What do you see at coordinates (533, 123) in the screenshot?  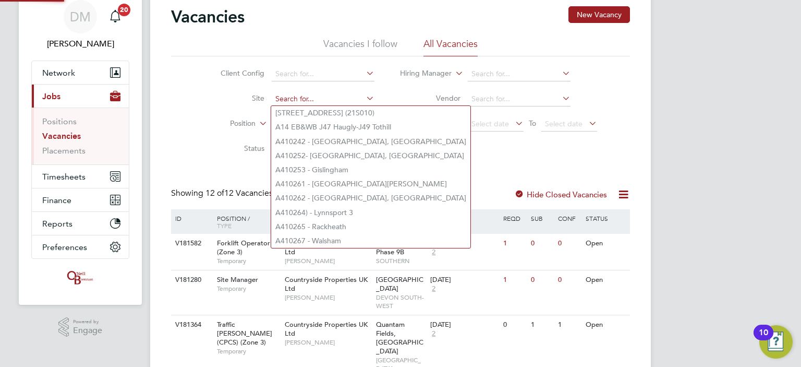 I see `span: To` at bounding box center [533, 123].